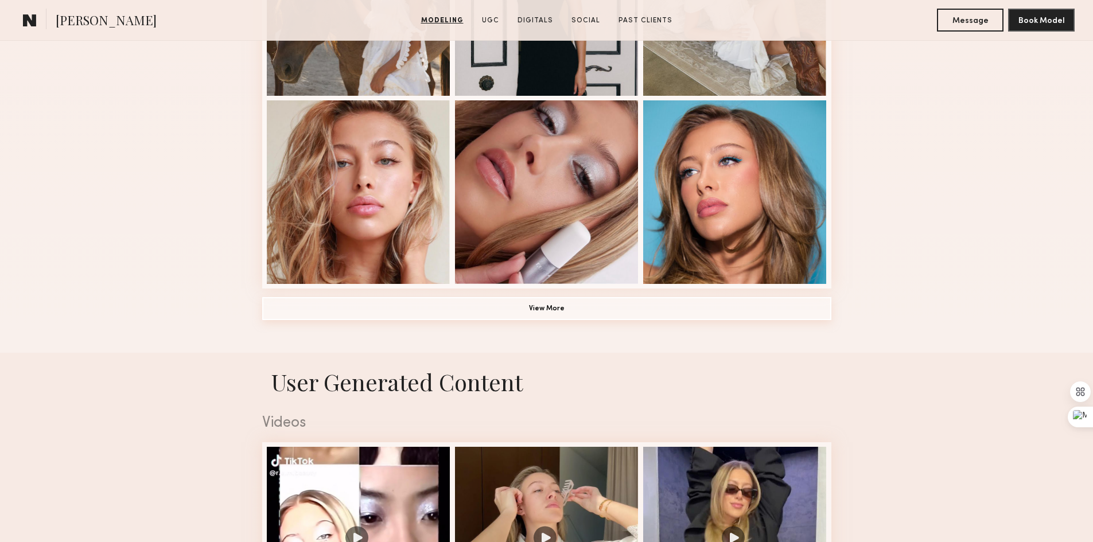  I want to click on a: Modeling, so click(442, 21).